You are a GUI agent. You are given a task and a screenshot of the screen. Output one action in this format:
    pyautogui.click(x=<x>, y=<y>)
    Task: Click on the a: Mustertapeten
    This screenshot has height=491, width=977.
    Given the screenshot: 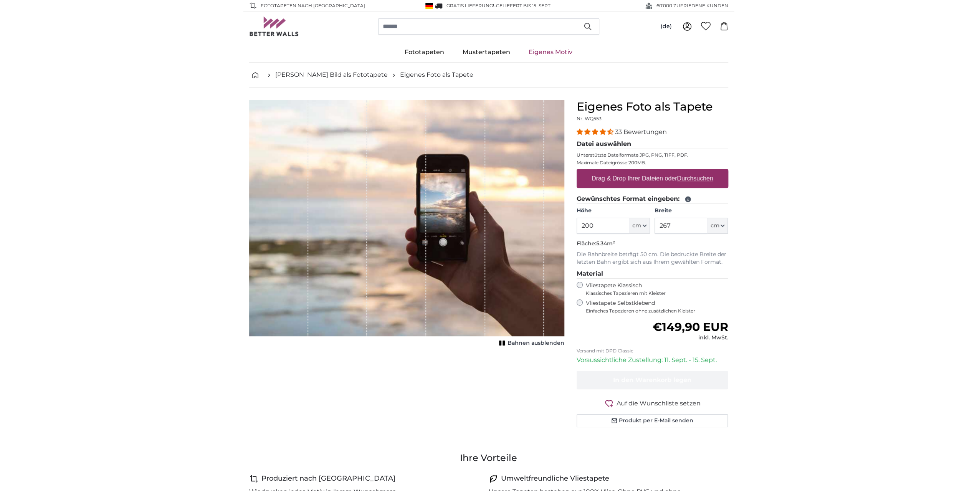 What is the action you would take?
    pyautogui.click(x=487, y=52)
    